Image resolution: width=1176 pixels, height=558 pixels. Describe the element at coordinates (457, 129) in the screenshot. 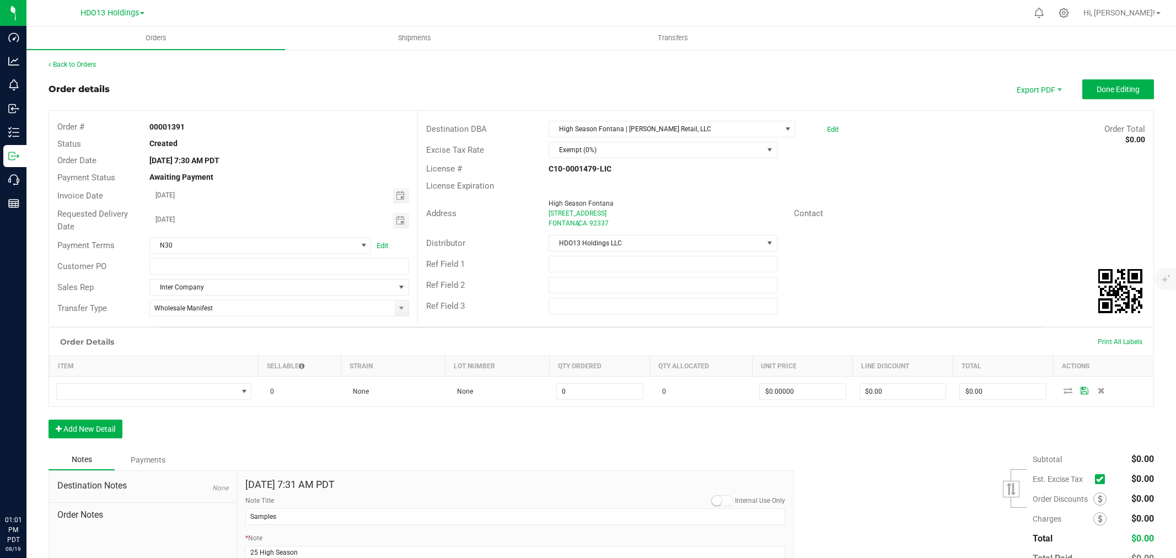

I see `span: Destination DBA` at that location.